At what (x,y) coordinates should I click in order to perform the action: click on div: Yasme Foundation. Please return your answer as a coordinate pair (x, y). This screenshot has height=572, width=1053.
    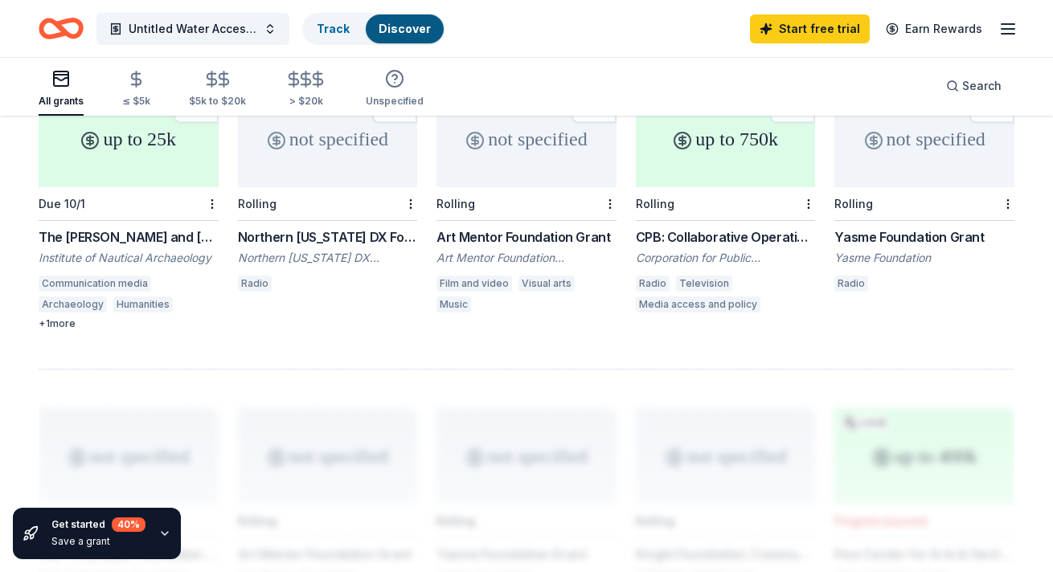
    Looking at the image, I should click on (924, 258).